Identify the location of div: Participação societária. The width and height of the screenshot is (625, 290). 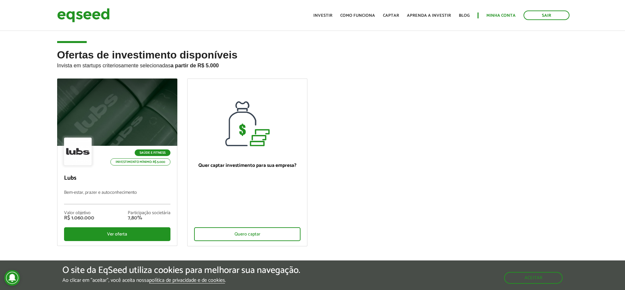
(149, 213).